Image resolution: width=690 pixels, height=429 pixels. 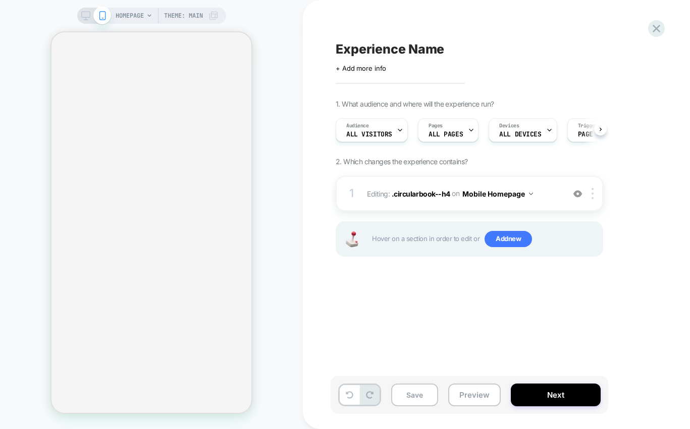 I want to click on span: Hover on a section in order to edit or, so click(x=485, y=239).